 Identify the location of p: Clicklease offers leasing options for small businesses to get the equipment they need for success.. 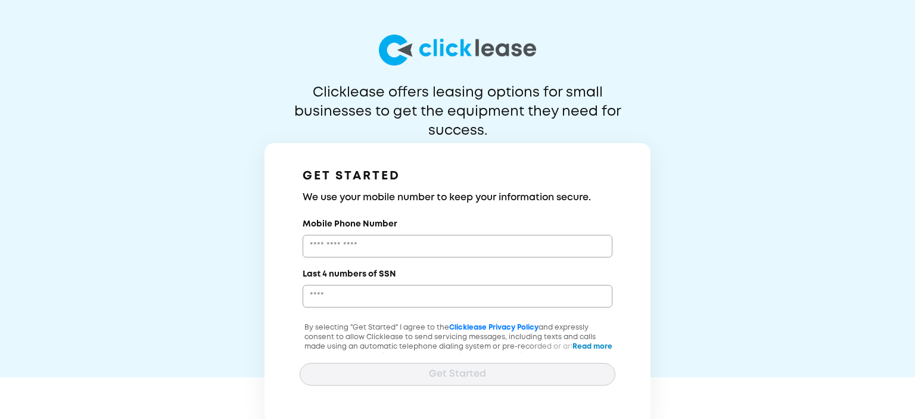
(457, 102).